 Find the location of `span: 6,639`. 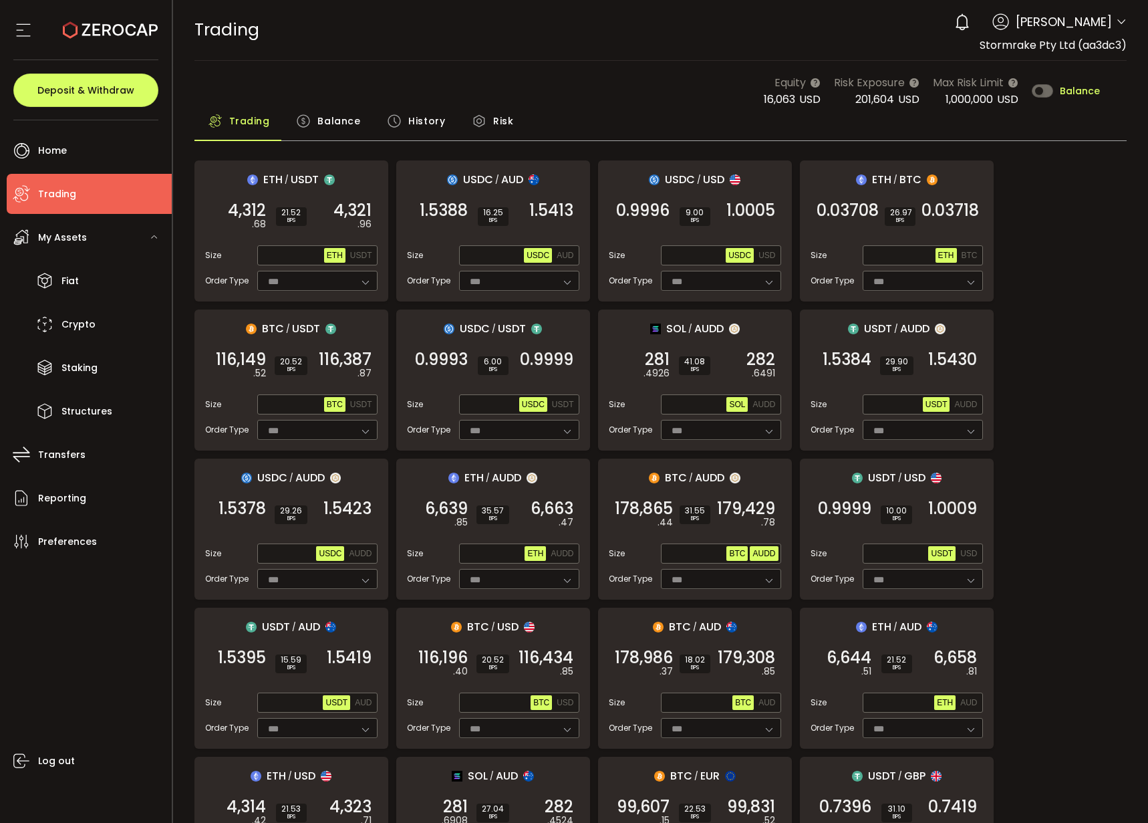

span: 6,639 is located at coordinates (446, 509).